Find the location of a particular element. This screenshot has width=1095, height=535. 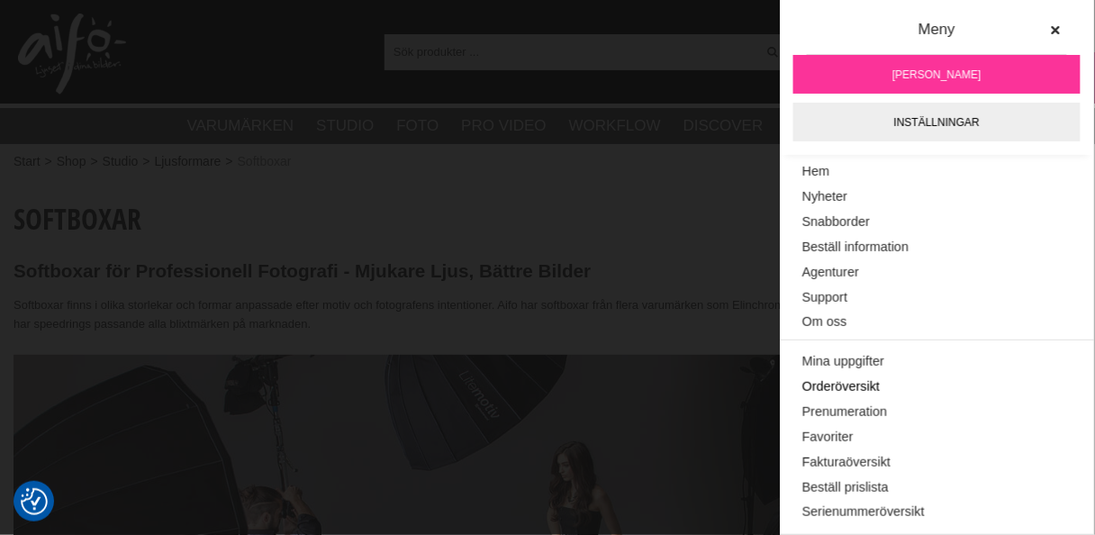

a: Beställ prislista is located at coordinates (937, 488).